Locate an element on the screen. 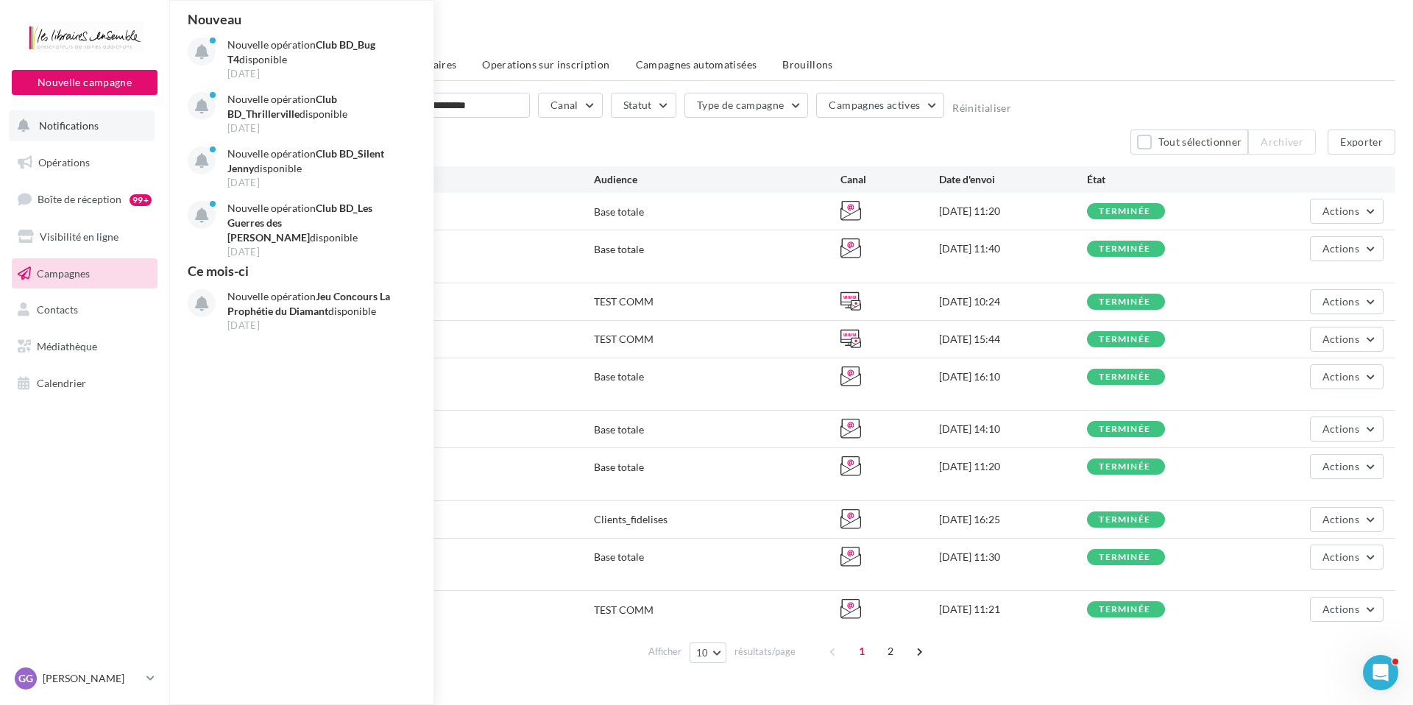  div: Date d'envoi is located at coordinates (1013, 180).